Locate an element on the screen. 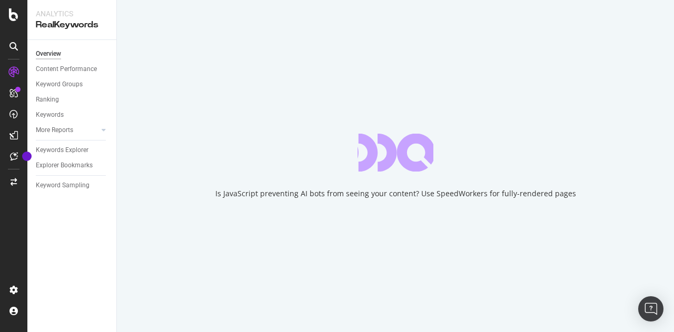 This screenshot has width=674, height=332. a: Explorer Bookmarks is located at coordinates (72, 165).